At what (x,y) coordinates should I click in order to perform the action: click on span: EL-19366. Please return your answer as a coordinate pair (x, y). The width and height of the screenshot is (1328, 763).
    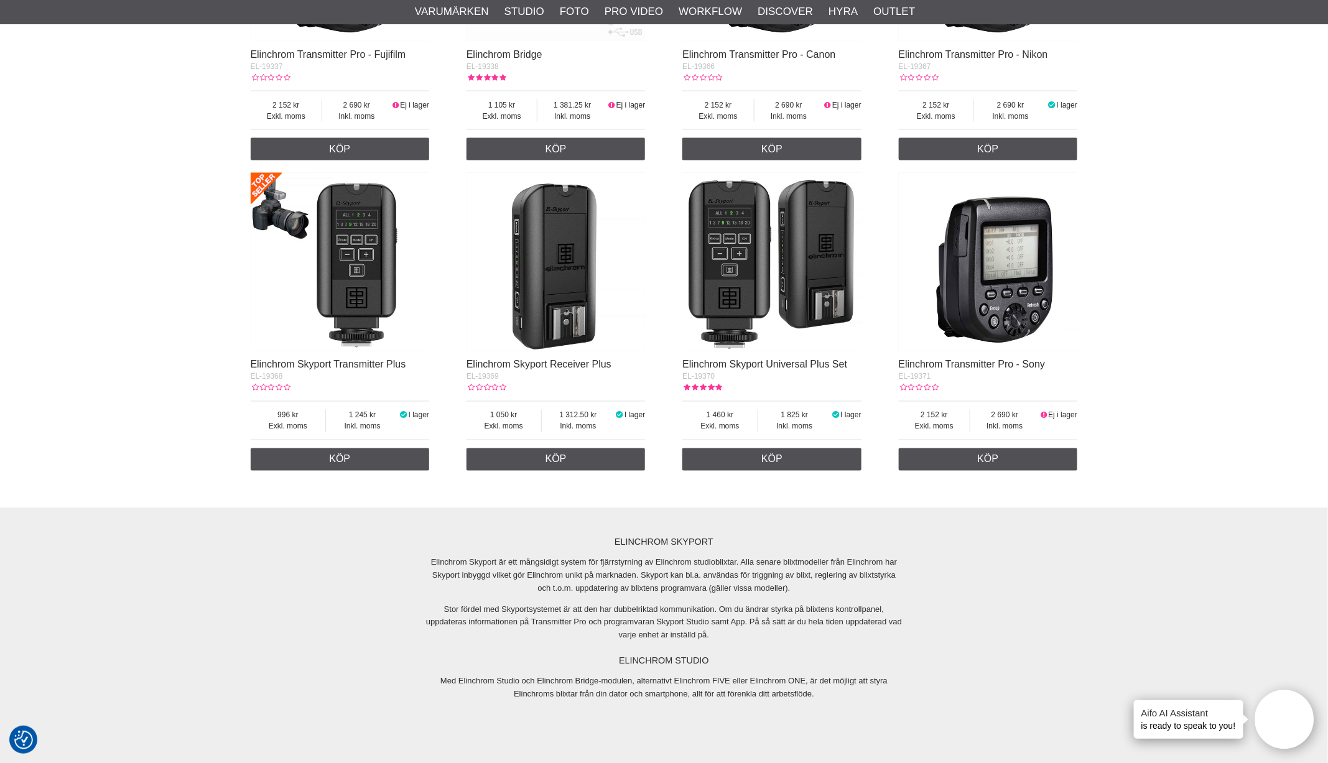
    Looking at the image, I should click on (699, 67).